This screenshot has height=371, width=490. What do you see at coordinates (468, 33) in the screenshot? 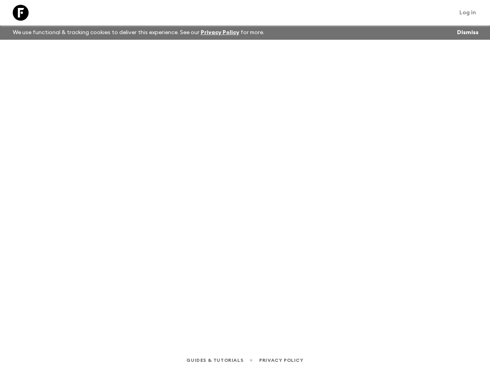
I see `button: Dismiss` at bounding box center [468, 33].